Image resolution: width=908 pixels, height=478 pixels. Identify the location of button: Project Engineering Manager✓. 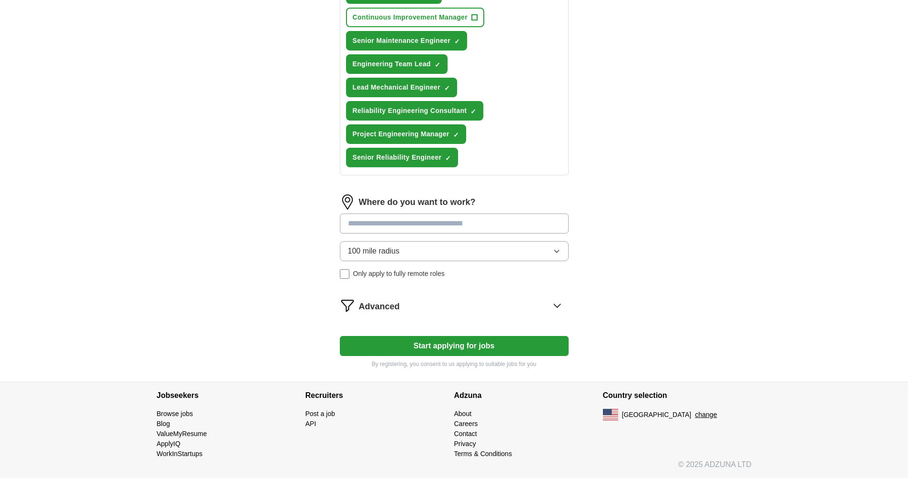
(406, 134).